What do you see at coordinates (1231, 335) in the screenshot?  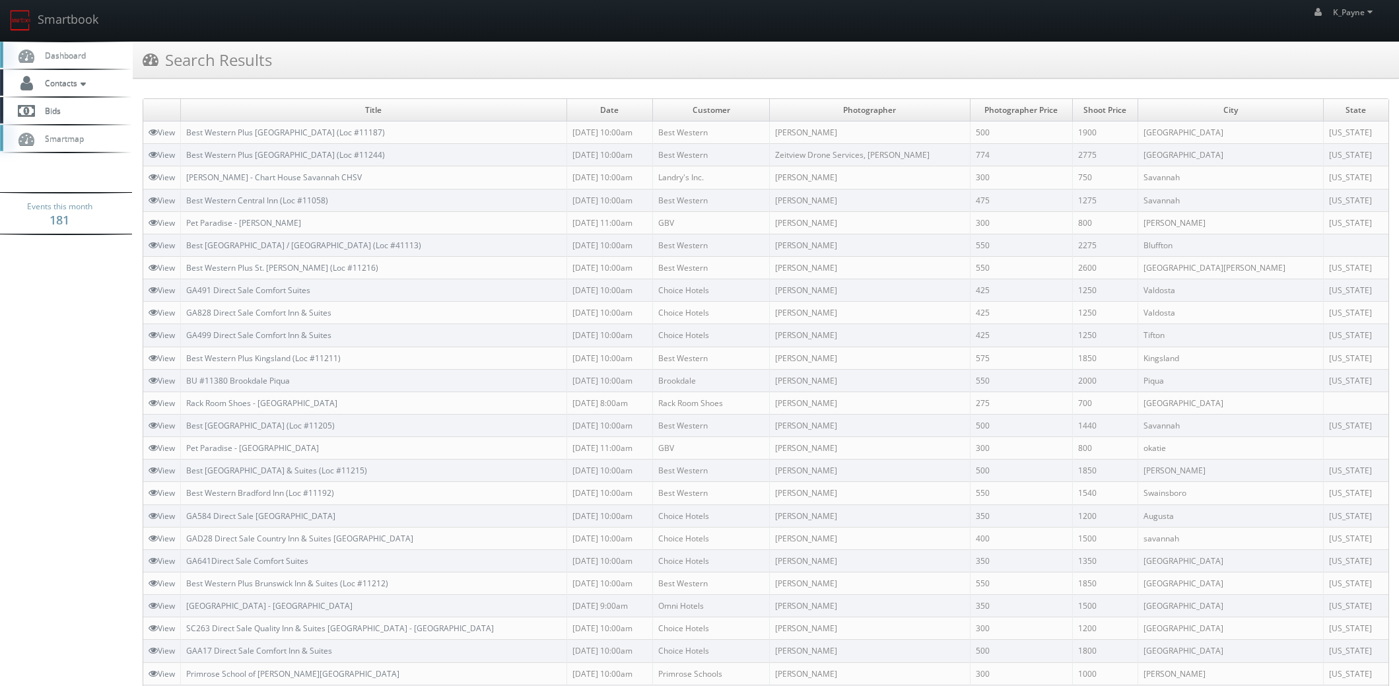 I see `td: Tifton` at bounding box center [1231, 335].